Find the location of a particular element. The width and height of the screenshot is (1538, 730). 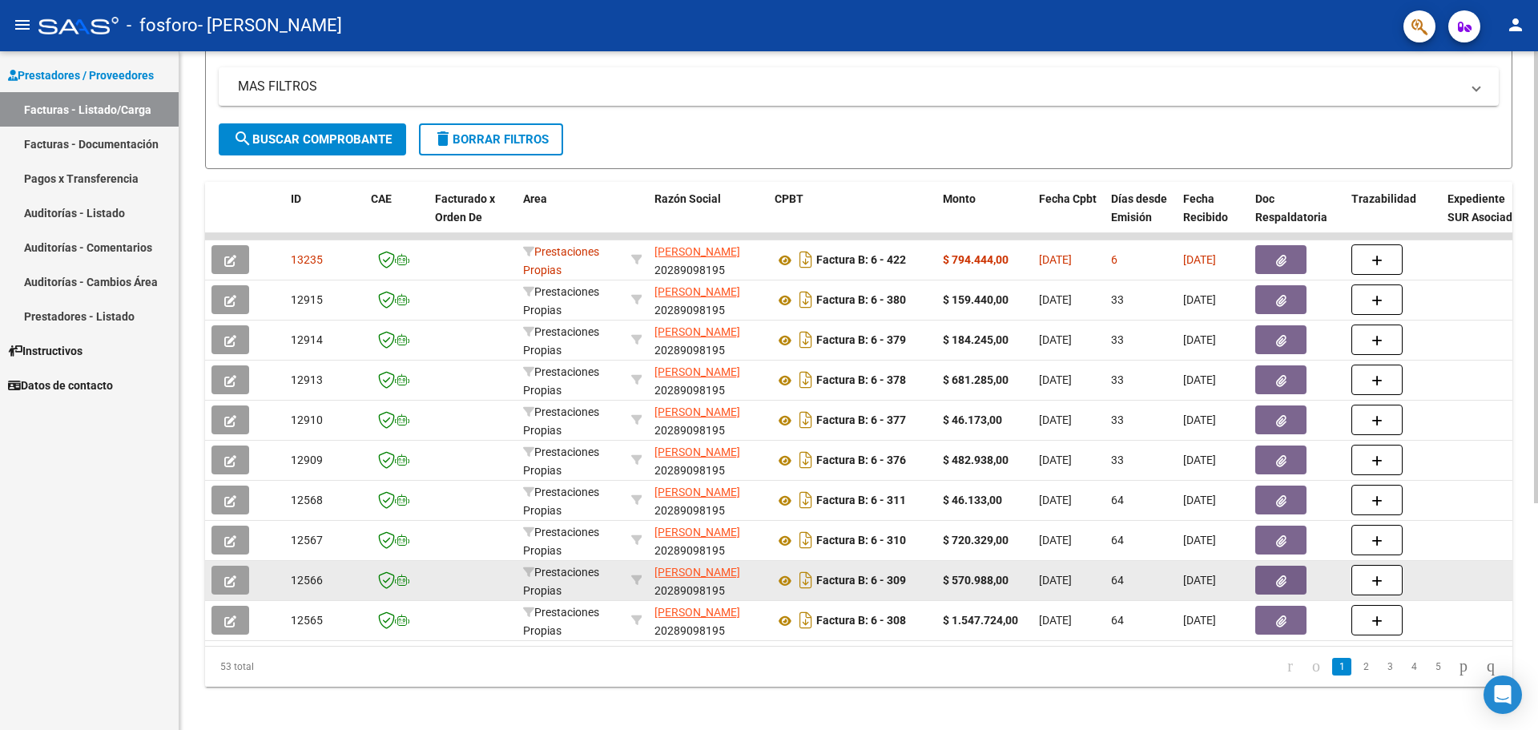

strong: Factura B: 6 - 379 is located at coordinates (861, 340).